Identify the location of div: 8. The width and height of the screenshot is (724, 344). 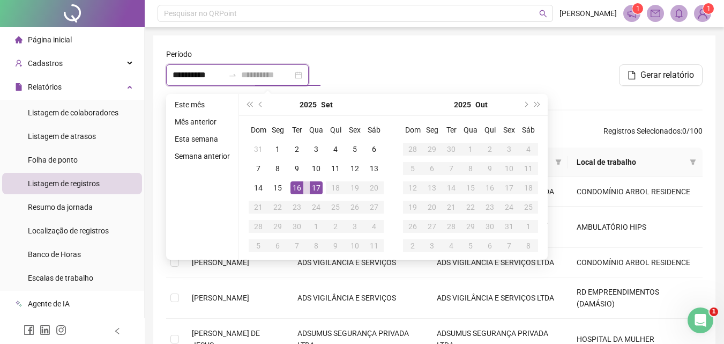
(316, 246).